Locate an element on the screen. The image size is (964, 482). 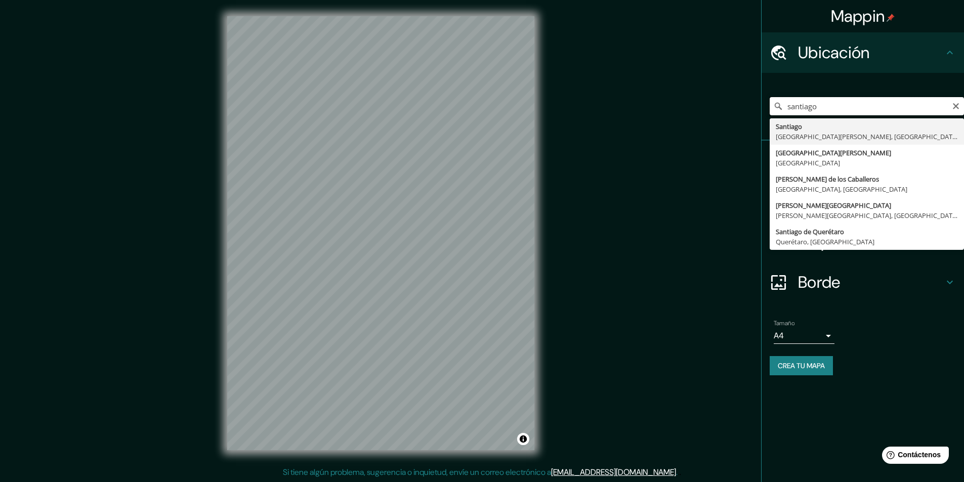
input: Elige tu ciudad o zona is located at coordinates (867, 106).